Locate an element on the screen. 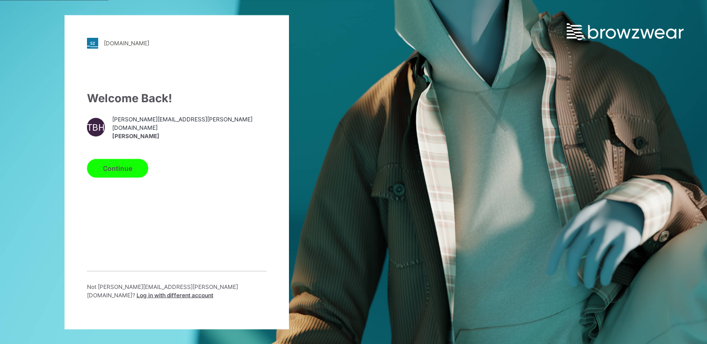 This screenshot has width=707, height=344. img: browzwear-logo.e42bd6dac1945053ebaf764b6aa21510.svg is located at coordinates (625, 32).